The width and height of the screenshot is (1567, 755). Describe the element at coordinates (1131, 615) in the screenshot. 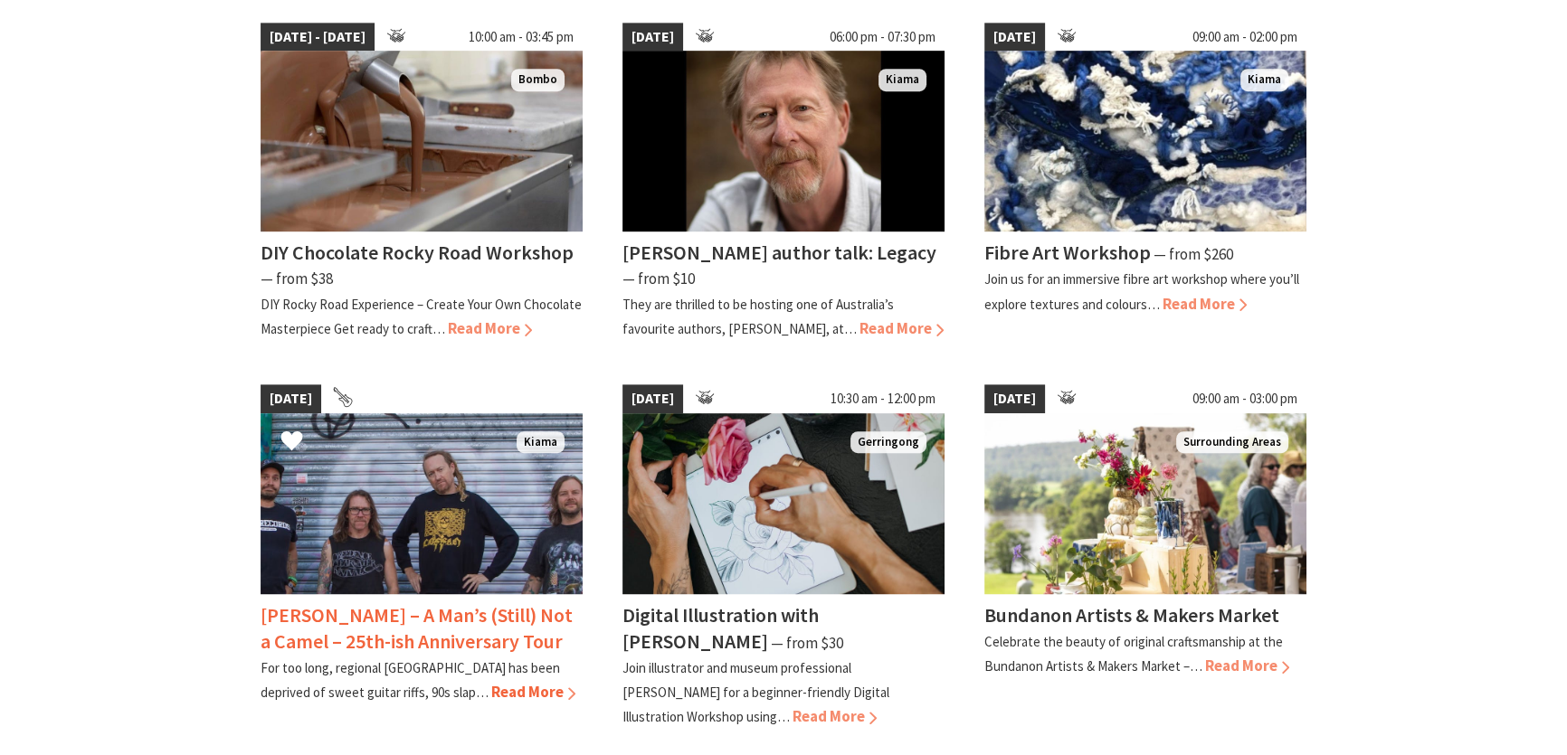

I see `h4: Bundanon Artists & Makers Market` at that location.